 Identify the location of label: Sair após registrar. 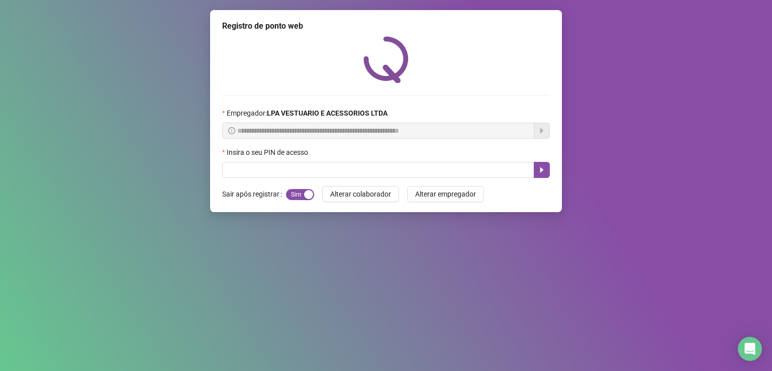
(254, 194).